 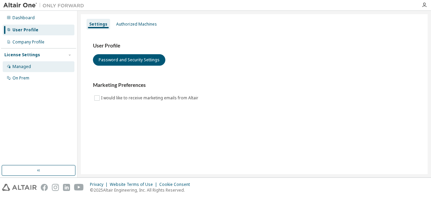 I want to click on div: Authorized Machines, so click(x=136, y=24).